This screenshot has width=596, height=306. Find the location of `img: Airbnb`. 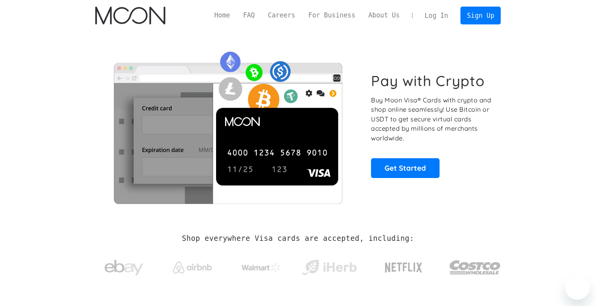

img: Airbnb is located at coordinates (192, 267).